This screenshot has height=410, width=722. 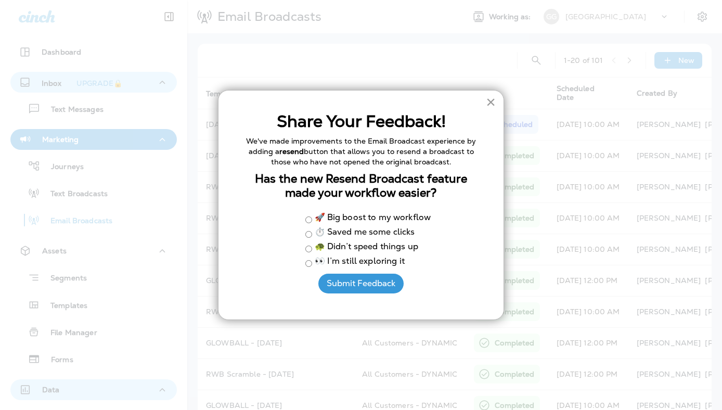 What do you see at coordinates (291, 151) in the screenshot?
I see `strong: resend` at bounding box center [291, 151].